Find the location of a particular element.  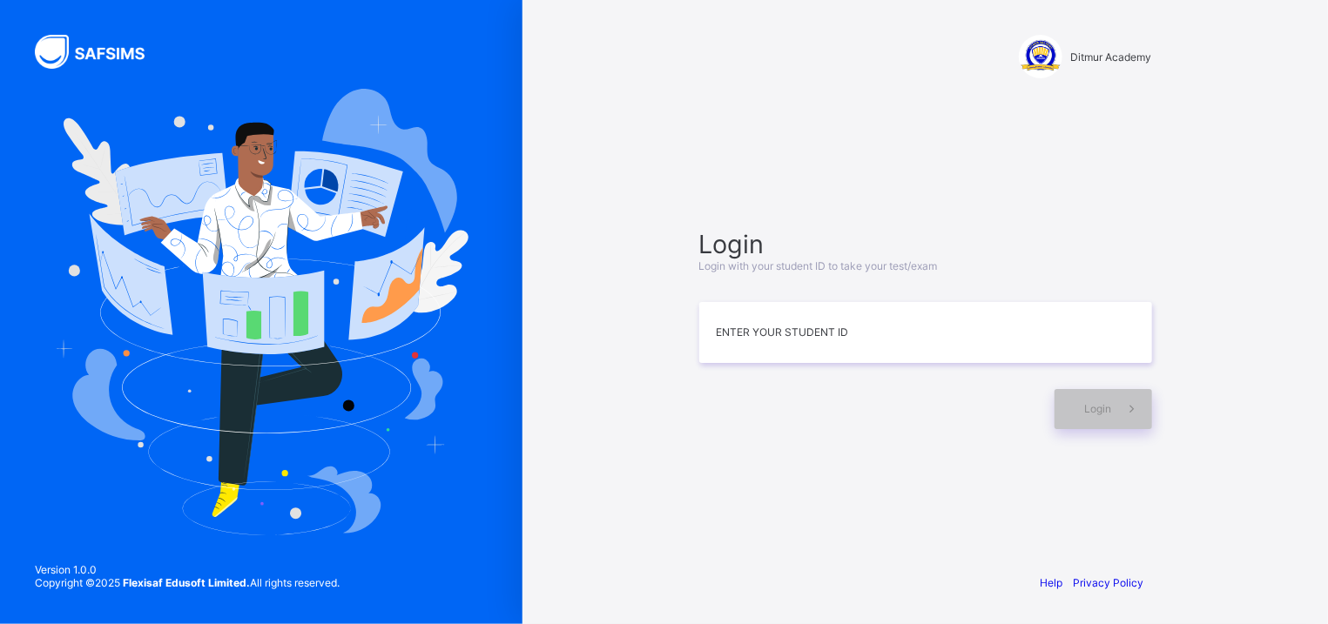

a: Privacy Policy is located at coordinates (1109, 583).